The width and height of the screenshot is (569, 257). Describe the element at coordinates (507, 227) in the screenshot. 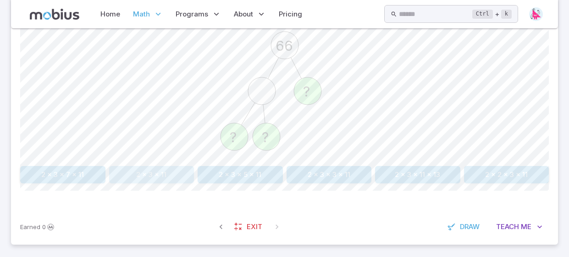

I see `span: Teach` at that location.